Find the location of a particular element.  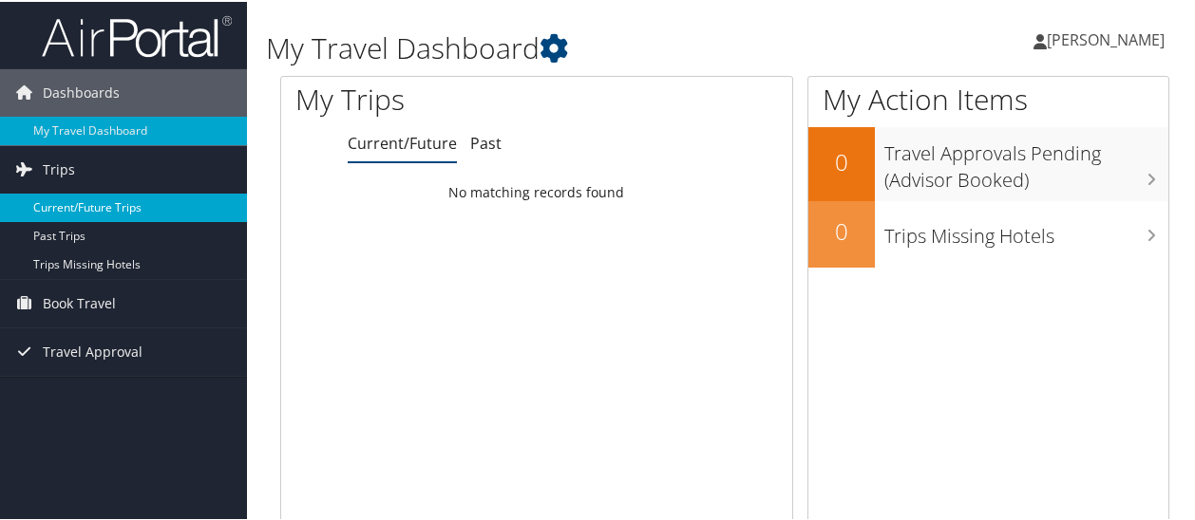

span: Travel Approval is located at coordinates (92, 350).